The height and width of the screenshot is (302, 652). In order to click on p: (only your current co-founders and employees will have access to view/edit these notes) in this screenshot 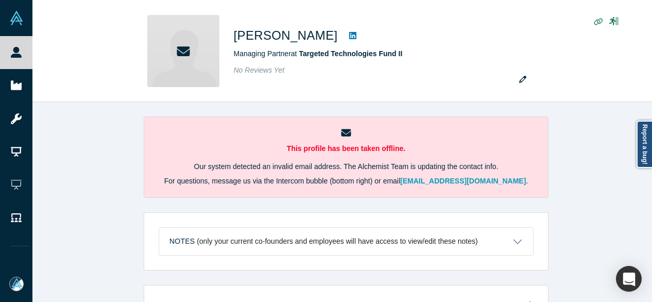, I will do `click(337, 241)`.